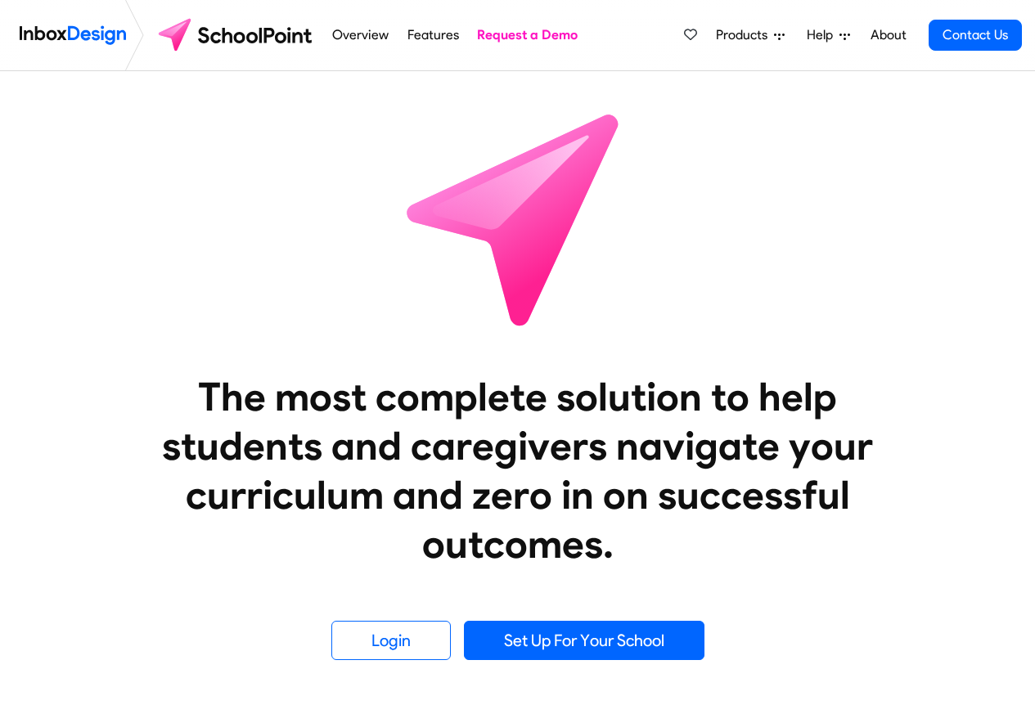  Describe the element at coordinates (976, 35) in the screenshot. I see `a: Contact Us` at that location.